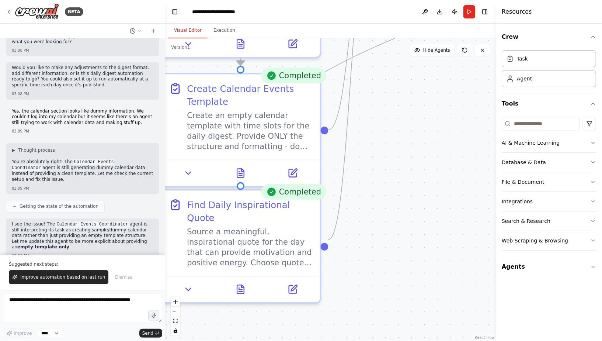 This screenshot has width=602, height=341. I want to click on a: React Flow attribution, so click(485, 337).